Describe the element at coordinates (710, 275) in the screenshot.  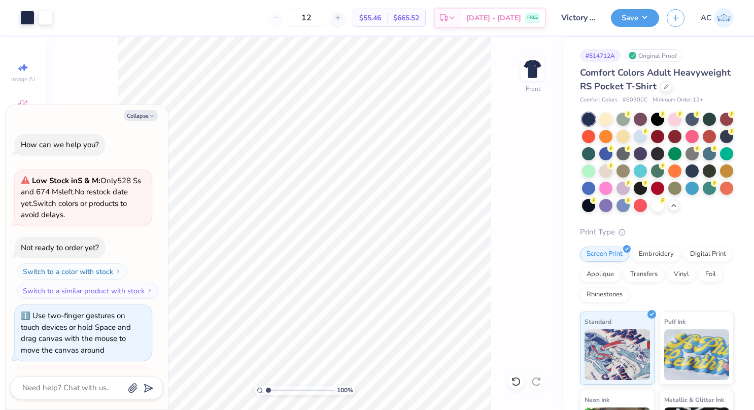
I see `div: Foil` at that location.